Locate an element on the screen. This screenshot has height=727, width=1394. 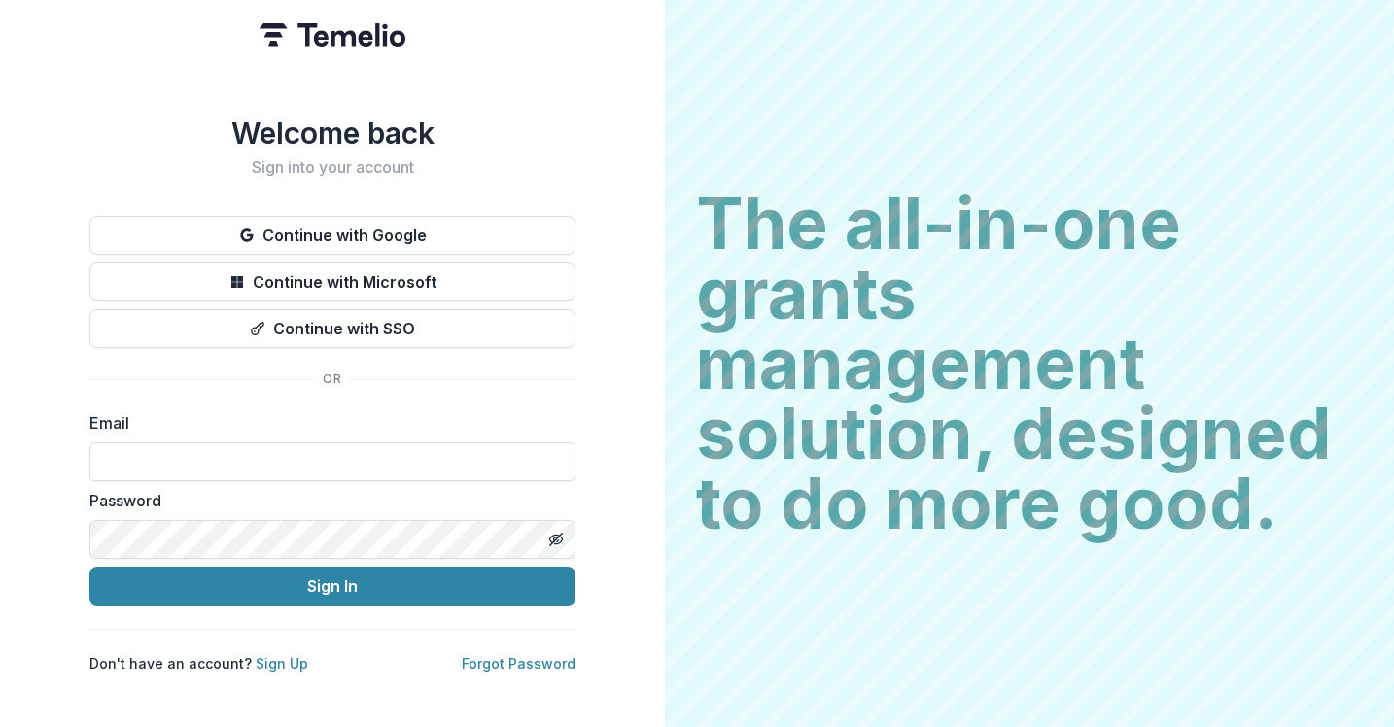
label: Password is located at coordinates (327, 501).